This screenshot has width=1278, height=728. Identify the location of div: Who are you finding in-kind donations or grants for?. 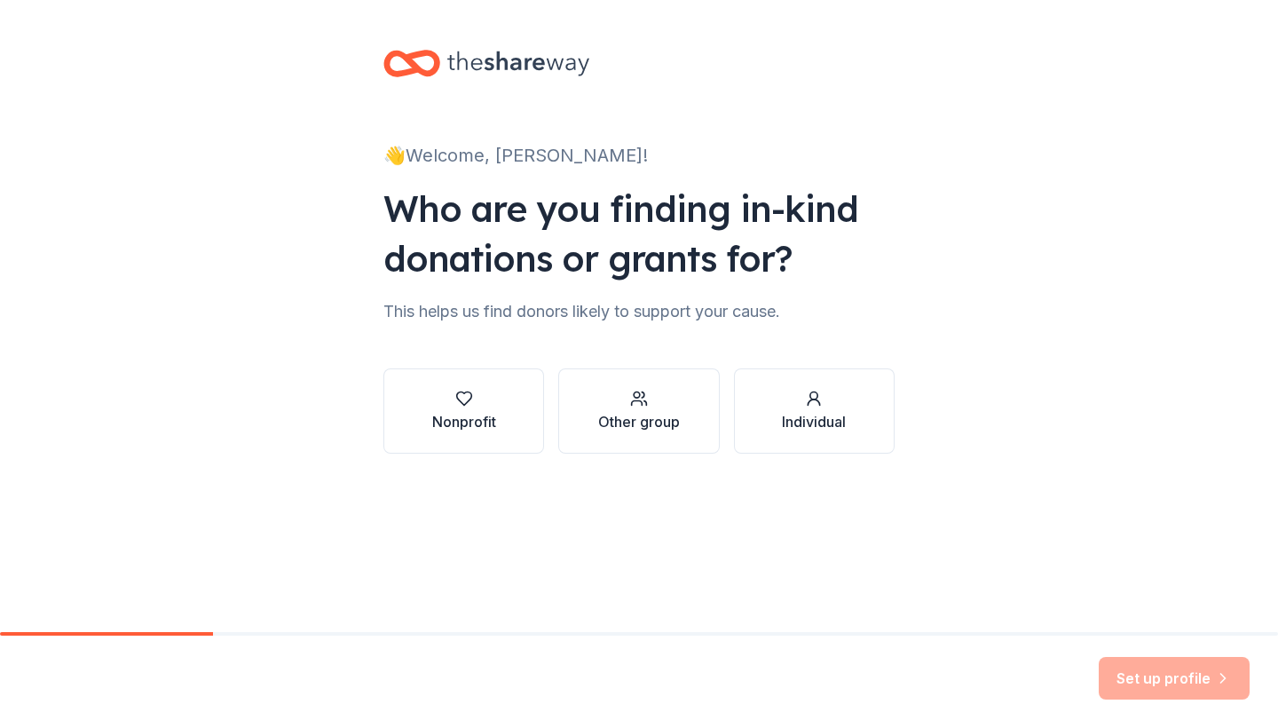
(639, 233).